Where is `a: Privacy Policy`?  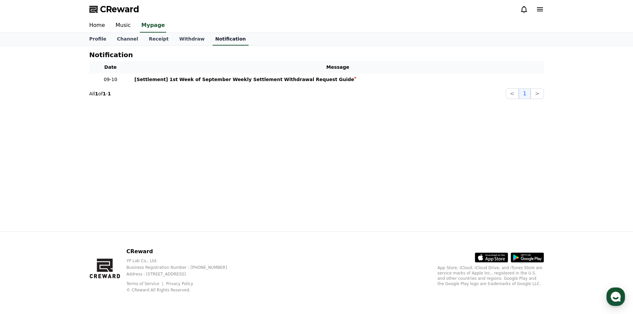
a: Privacy Policy is located at coordinates (180, 284).